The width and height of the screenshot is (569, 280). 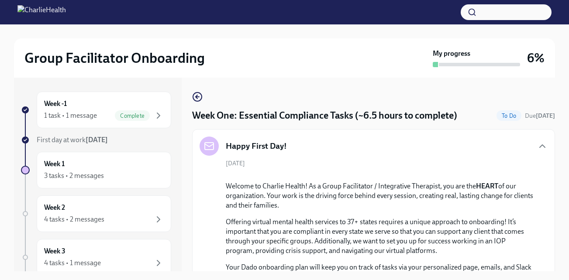 What do you see at coordinates (379, 237) in the screenshot?
I see `p: Offering virtual mental health services to 37+ states requires a unique approach to onboarding! I...` at bounding box center [379, 237].